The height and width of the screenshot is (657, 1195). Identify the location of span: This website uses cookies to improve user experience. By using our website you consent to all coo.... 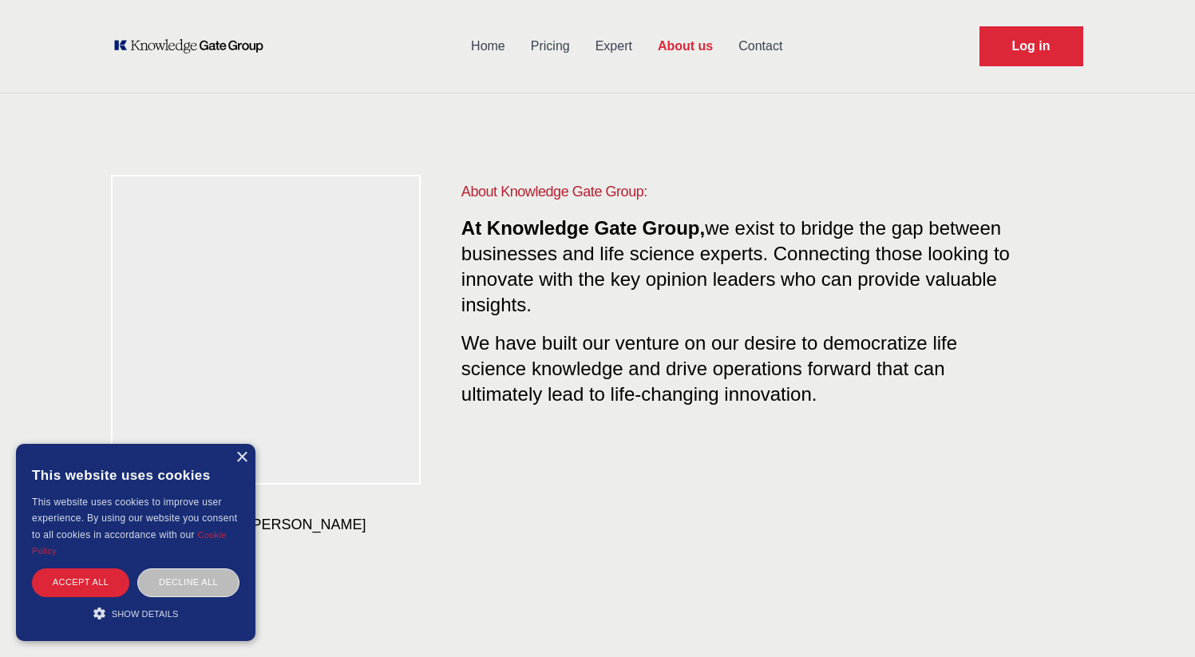
(134, 518).